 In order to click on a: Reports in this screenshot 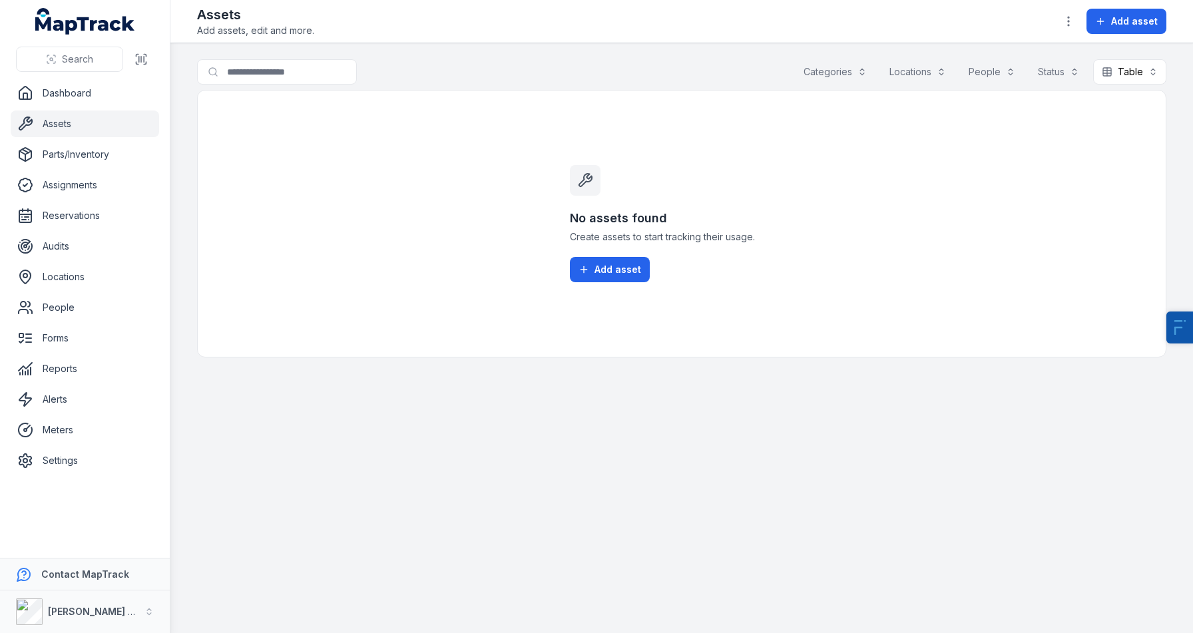, I will do `click(85, 369)`.